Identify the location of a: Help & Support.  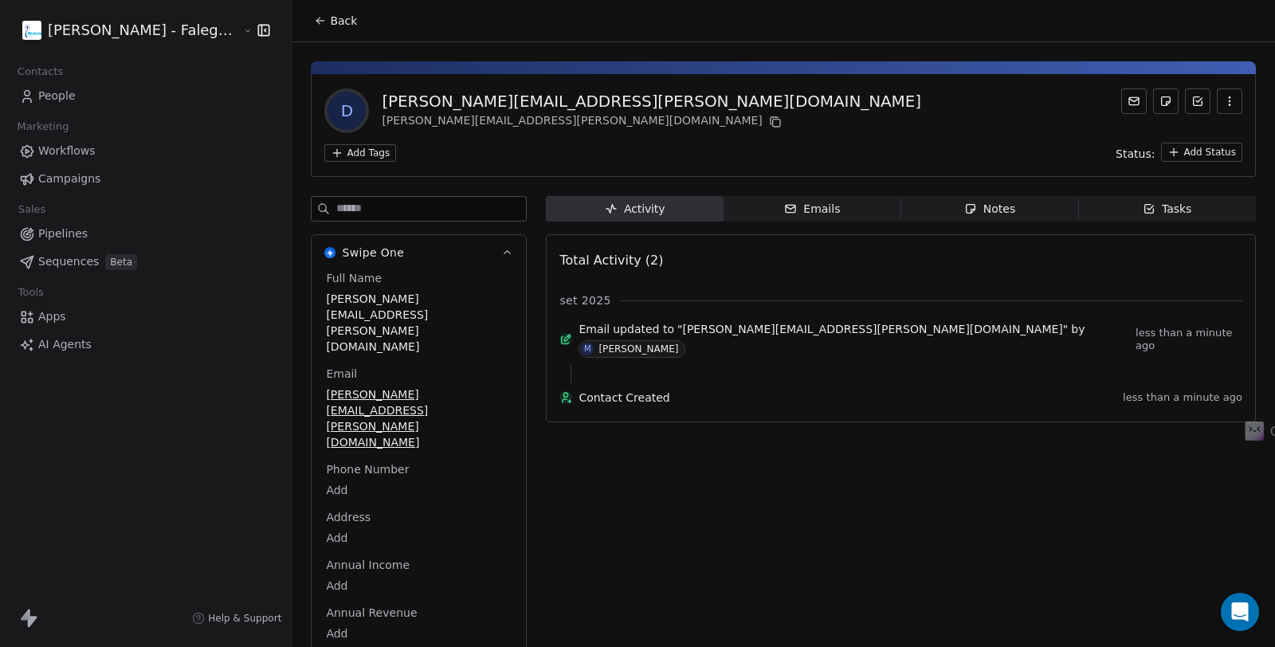
(237, 618).